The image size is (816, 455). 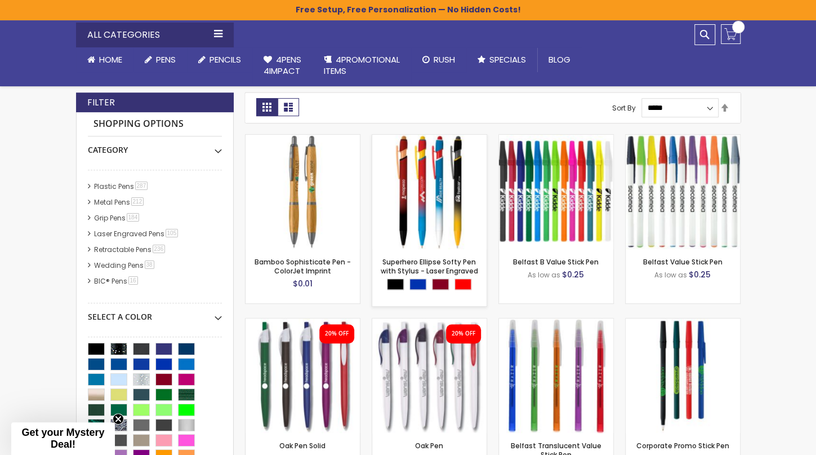 I want to click on div: Black, so click(x=396, y=284).